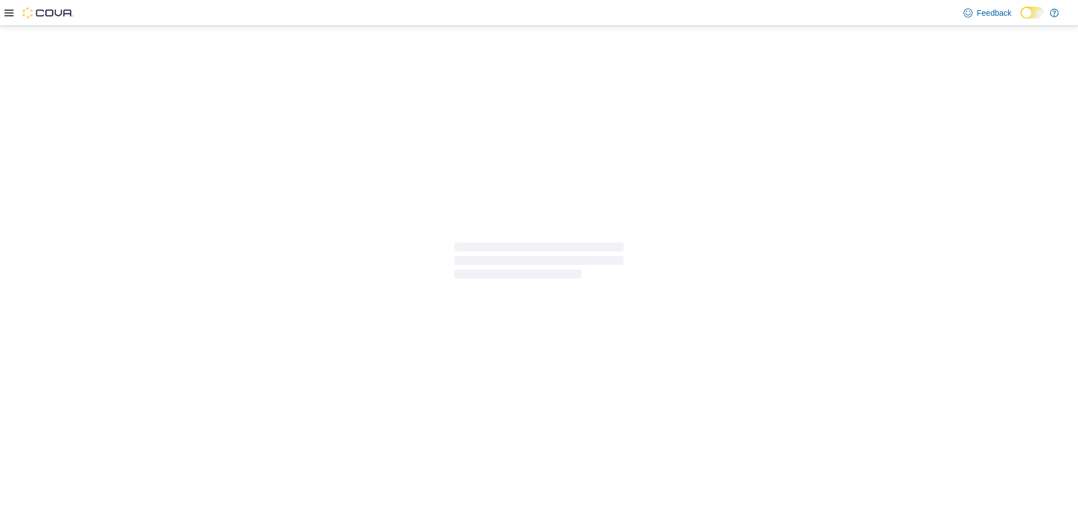 This screenshot has height=521, width=1078. What do you see at coordinates (987, 13) in the screenshot?
I see `a: Feedback` at bounding box center [987, 13].